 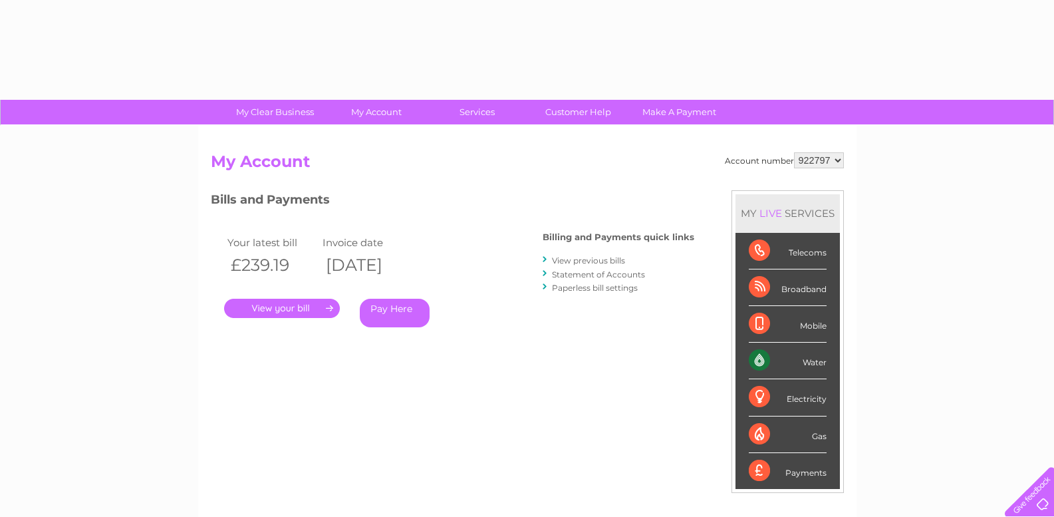 What do you see at coordinates (771, 213) in the screenshot?
I see `div: LIVE` at bounding box center [771, 213].